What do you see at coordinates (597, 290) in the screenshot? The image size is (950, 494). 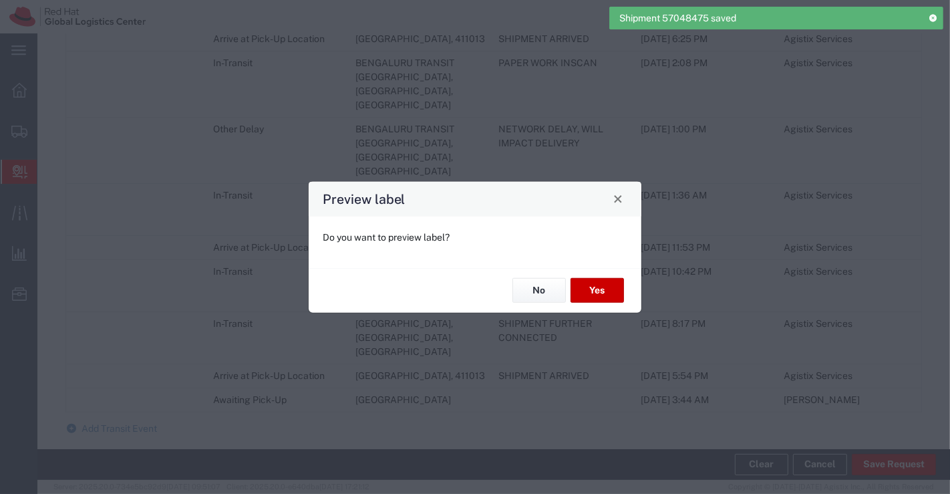 I see `button: Yes` at bounding box center [597, 290].